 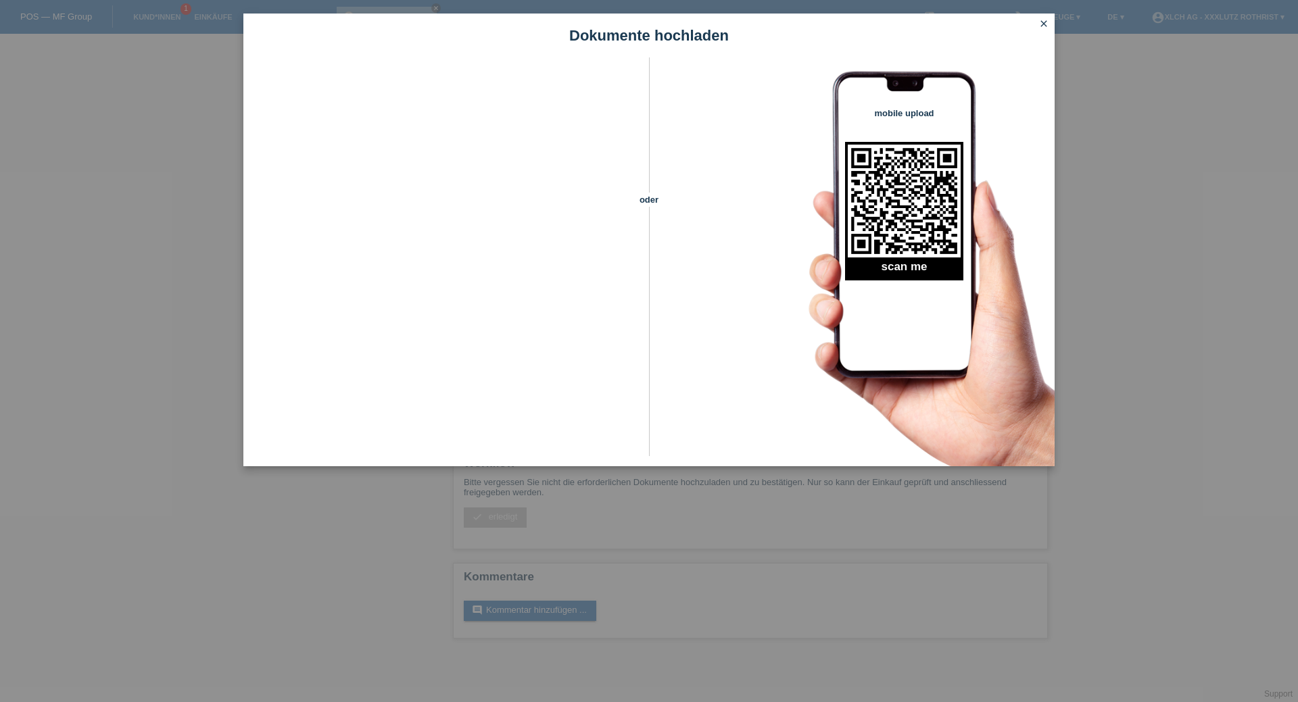 I want to click on h4: mobile upload, so click(x=904, y=113).